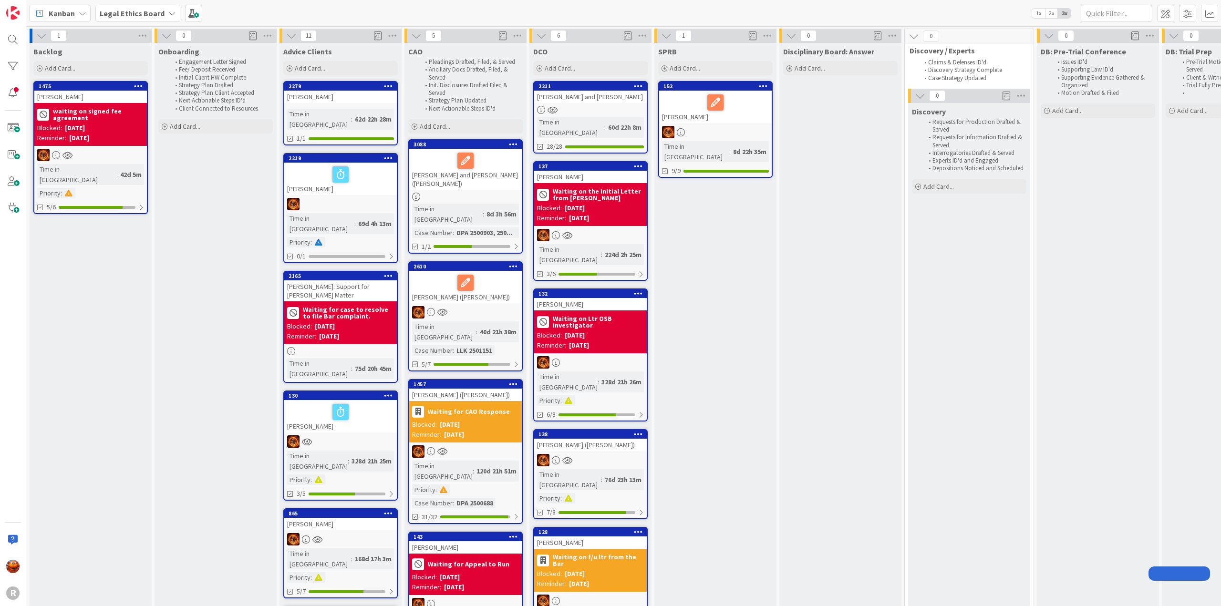  I want to click on span: 0, so click(937, 96).